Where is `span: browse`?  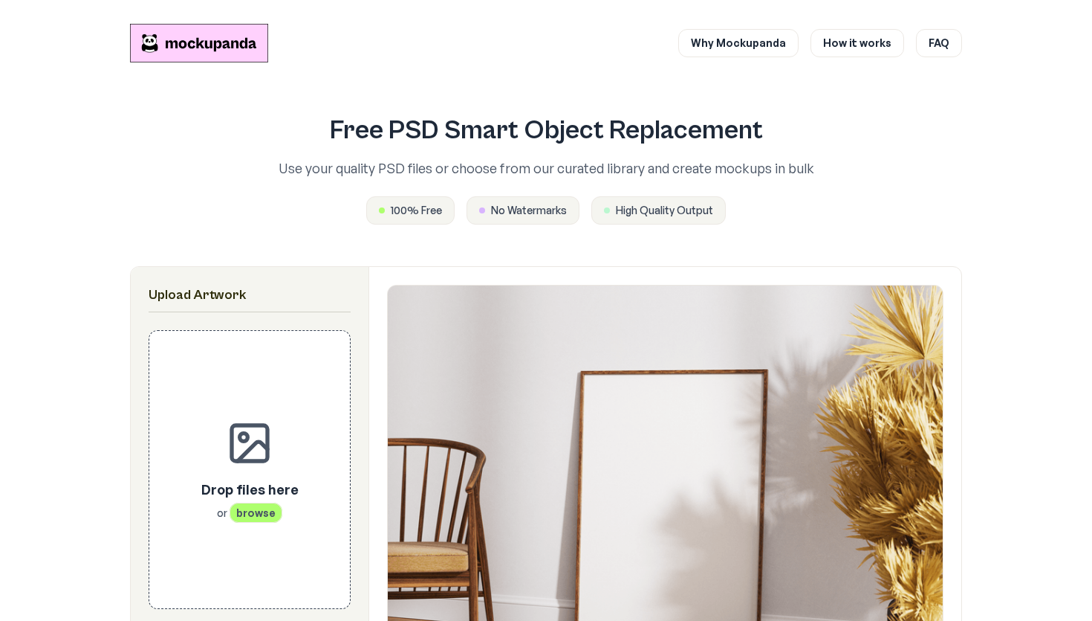
span: browse is located at coordinates (256, 512).